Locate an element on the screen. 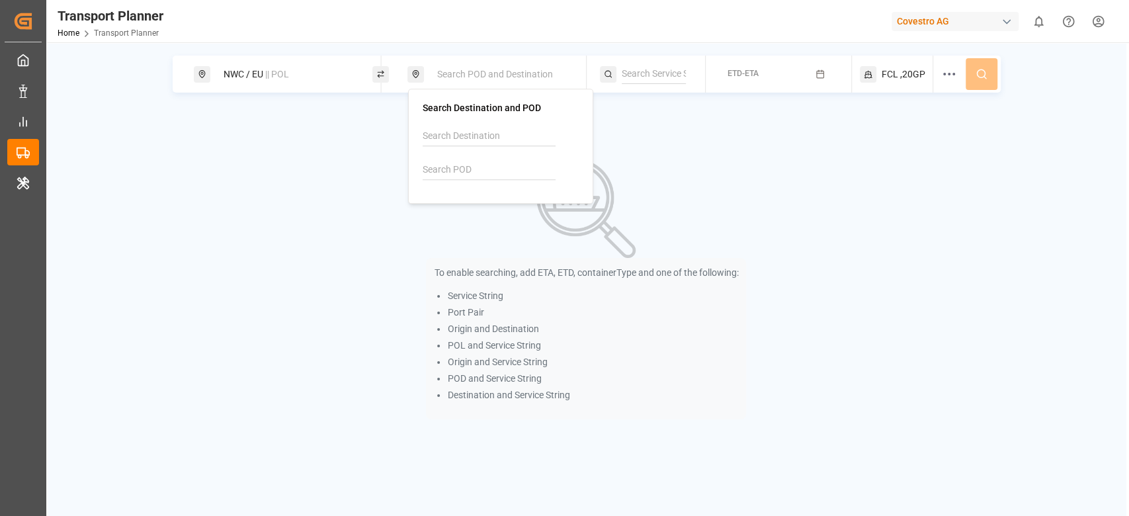 The width and height of the screenshot is (1129, 516). h4: Search Destination and POD is located at coordinates (501, 108).